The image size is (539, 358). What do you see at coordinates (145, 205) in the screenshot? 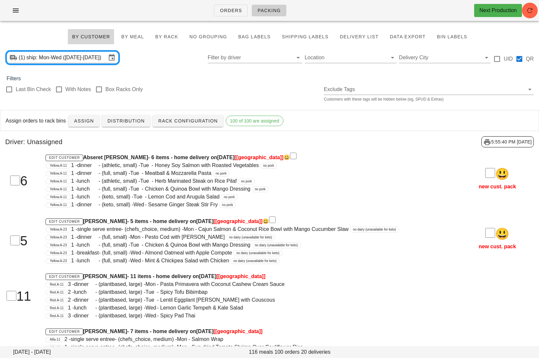
I see `span: 1 - - (keto, small) - - Sesame Ginger Steak Stir Fry` at bounding box center [145, 205].